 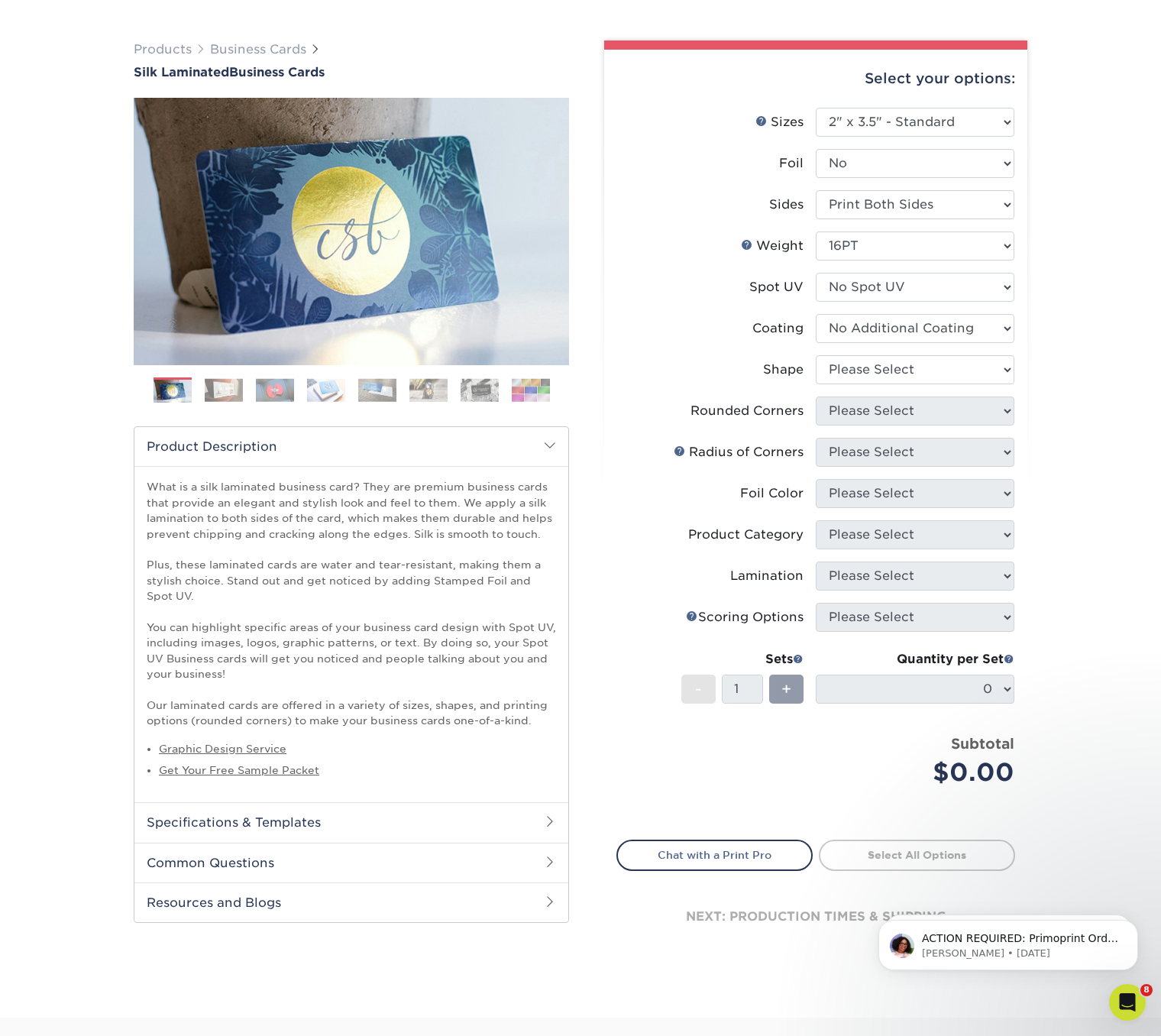 I want to click on span: Silk Laminated, so click(x=181, y=72).